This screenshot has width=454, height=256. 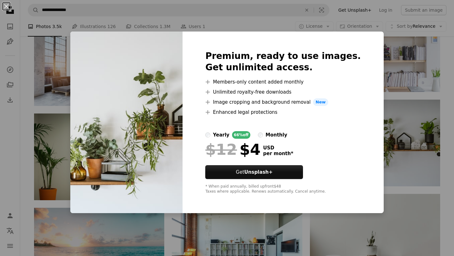 What do you see at coordinates (283, 62) in the screenshot?
I see `h2: Premium, ready to use images. Get unlimited access.` at bounding box center [283, 62].